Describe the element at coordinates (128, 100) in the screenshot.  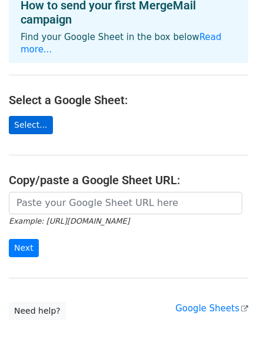
I see `h4: Select a Google Sheet:` at that location.